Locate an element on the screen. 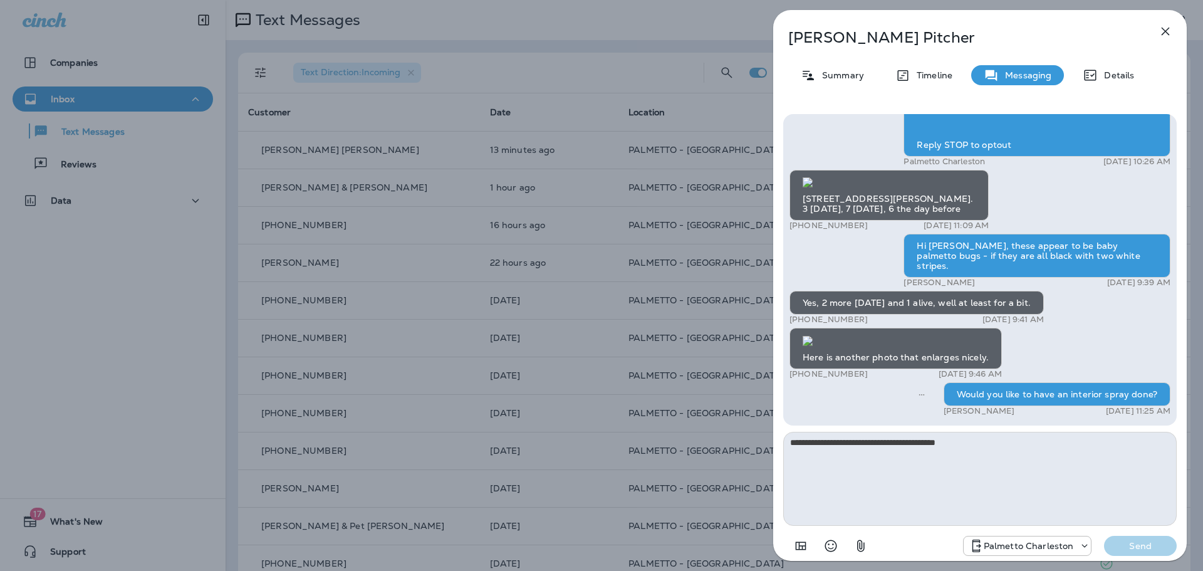  button: Add in a premade template is located at coordinates (801, 546).